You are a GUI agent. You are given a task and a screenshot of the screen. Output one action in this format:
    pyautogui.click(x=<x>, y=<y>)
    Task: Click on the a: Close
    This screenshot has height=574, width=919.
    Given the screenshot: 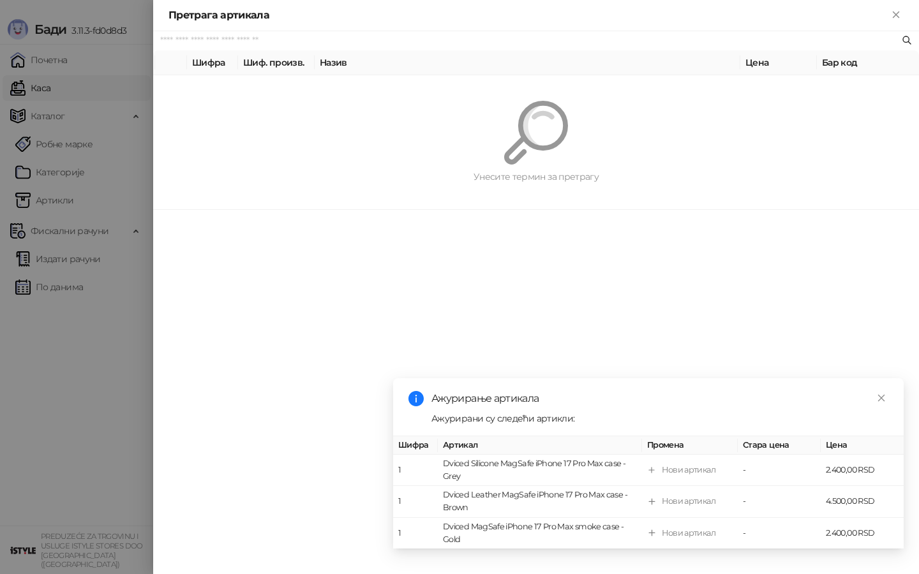 What is the action you would take?
    pyautogui.click(x=881, y=398)
    